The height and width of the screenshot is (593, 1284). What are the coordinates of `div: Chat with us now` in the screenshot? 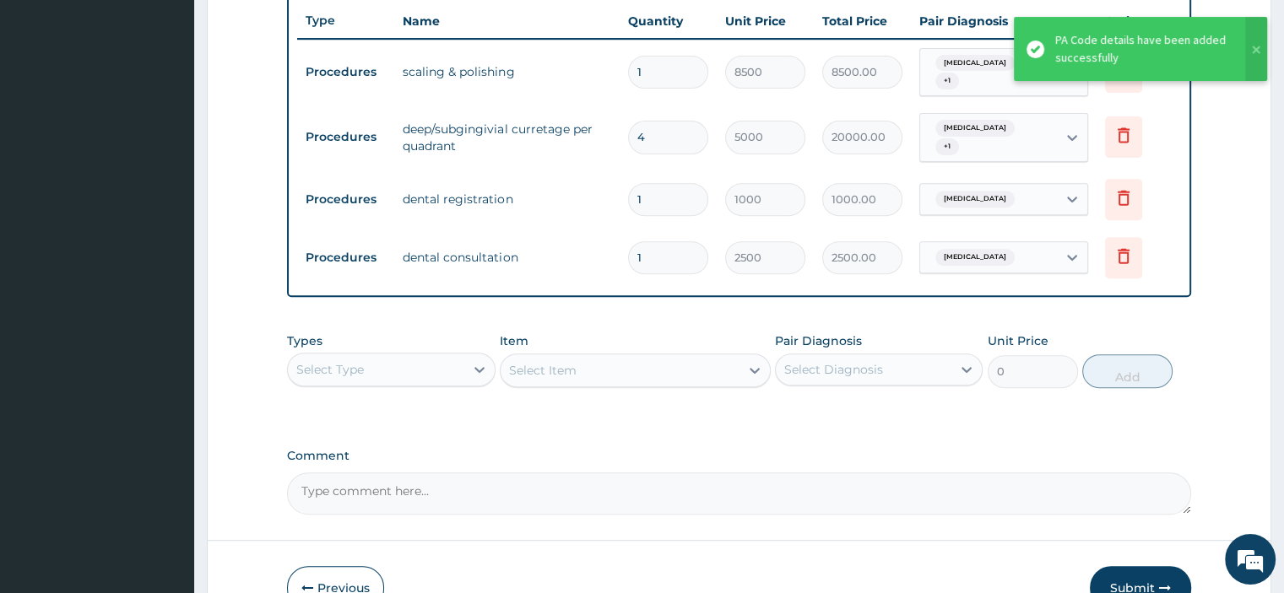 It's located at (186, 106).